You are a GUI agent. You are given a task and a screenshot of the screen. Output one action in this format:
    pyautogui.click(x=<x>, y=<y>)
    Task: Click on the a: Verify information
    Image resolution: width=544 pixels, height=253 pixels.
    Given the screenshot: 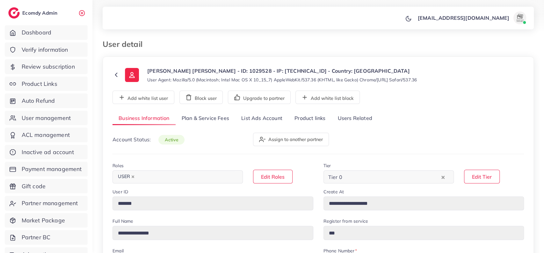 What is the action you would take?
    pyautogui.click(x=46, y=50)
    